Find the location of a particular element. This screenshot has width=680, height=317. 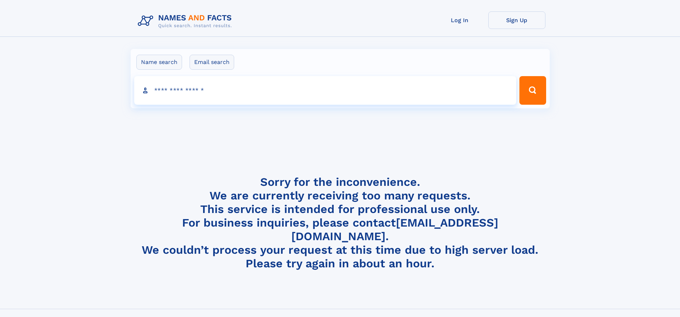

label: Name search is located at coordinates (159, 62).